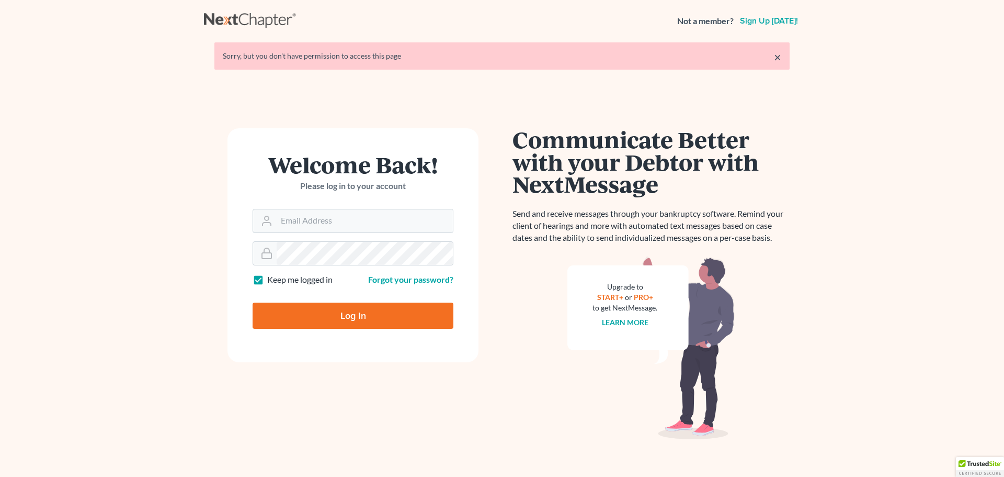 This screenshot has width=1004, height=477. I want to click on a: START+, so click(611, 297).